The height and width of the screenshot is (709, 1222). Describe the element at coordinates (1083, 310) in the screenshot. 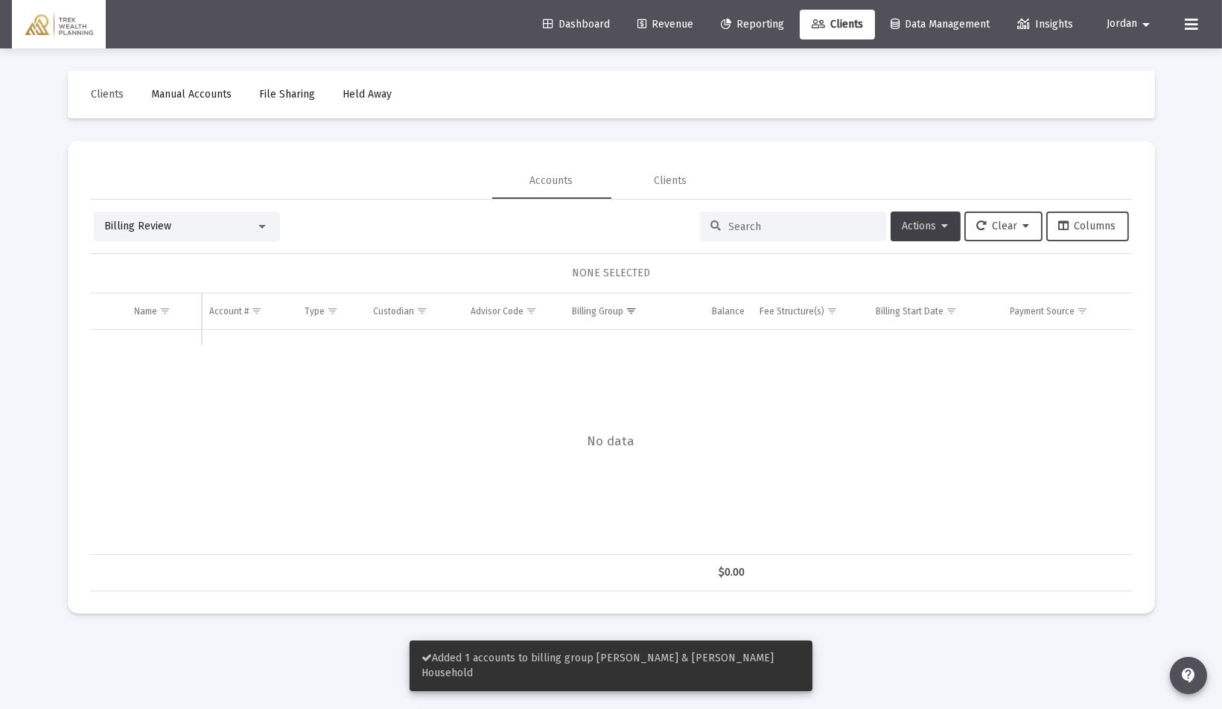

I see `span: Show filter options for column 'Payment Source'` at that location.